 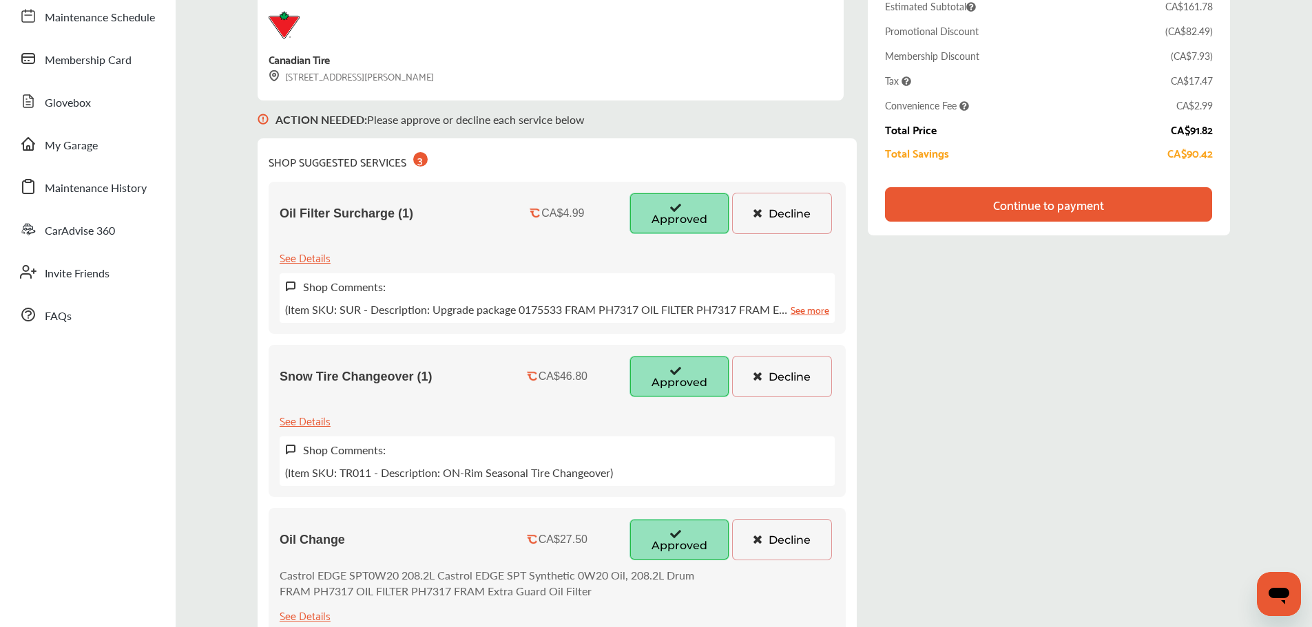 I want to click on span: Oil Filter Surcharge (1), so click(x=346, y=213).